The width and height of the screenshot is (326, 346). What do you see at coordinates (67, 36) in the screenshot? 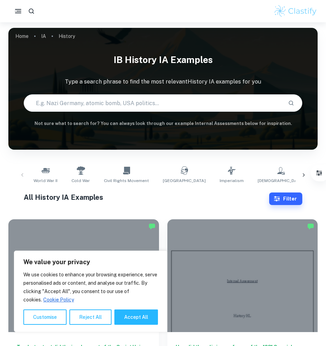
I see `p: History` at bounding box center [67, 36].